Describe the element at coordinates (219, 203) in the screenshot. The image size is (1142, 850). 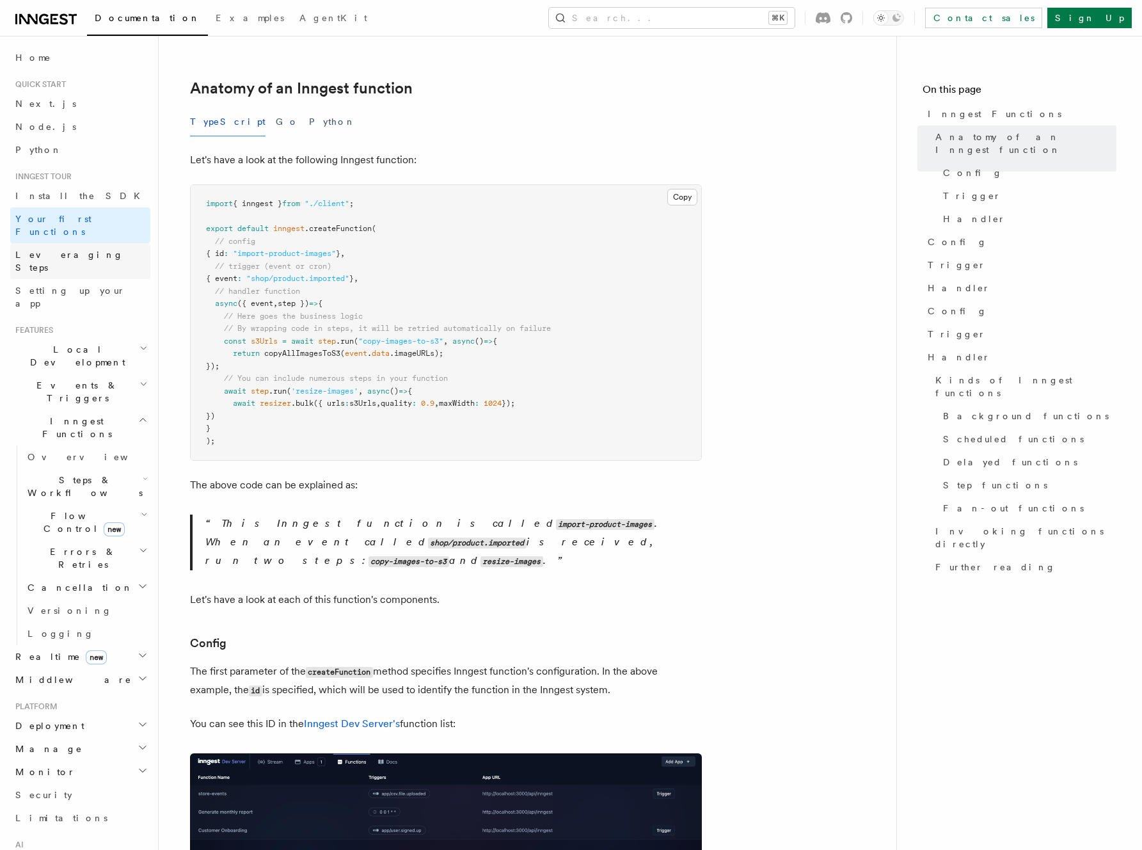
I see `span: import` at that location.